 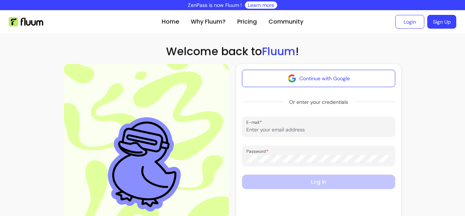 I want to click on a: Community, so click(x=286, y=22).